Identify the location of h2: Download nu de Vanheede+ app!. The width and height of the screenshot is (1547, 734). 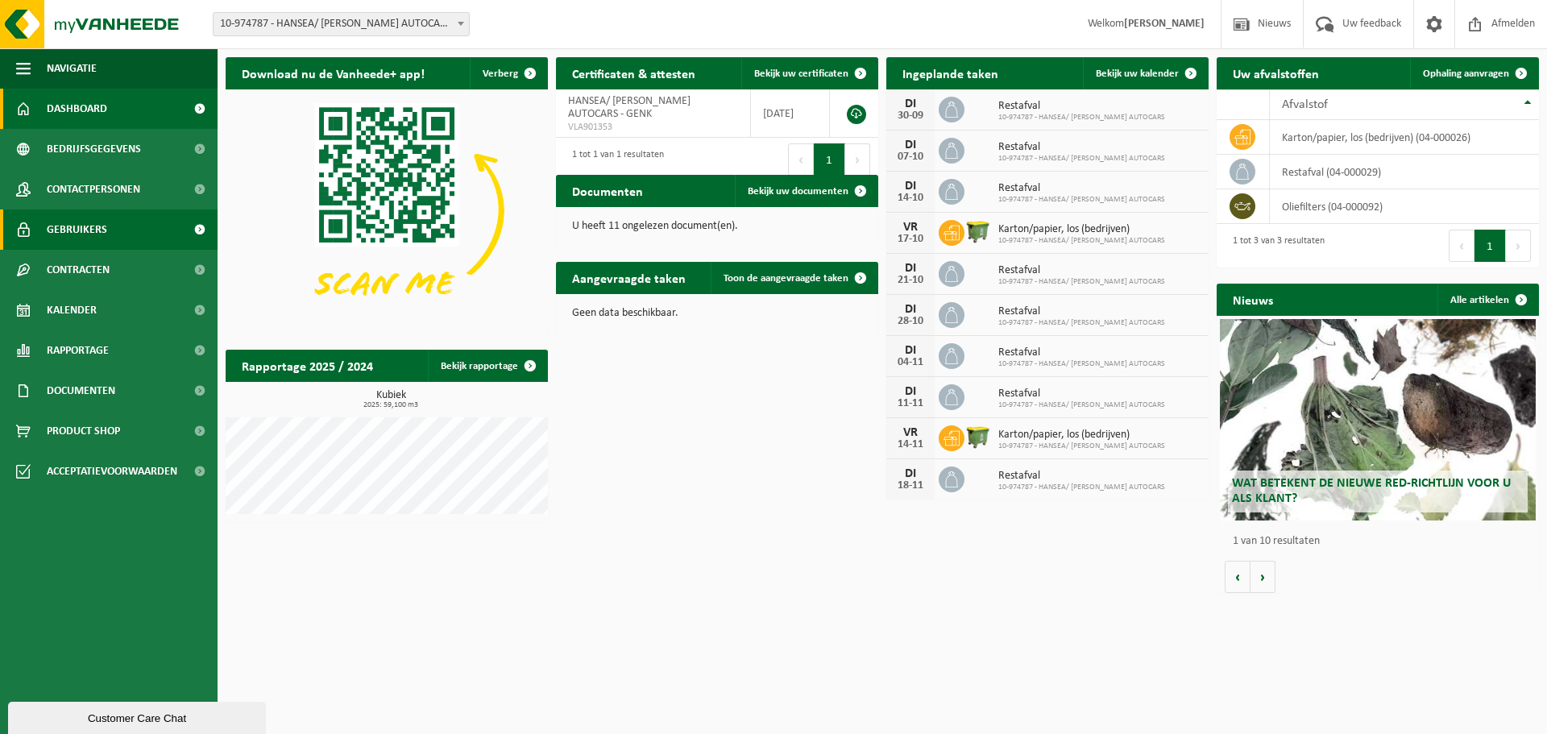
(333, 73).